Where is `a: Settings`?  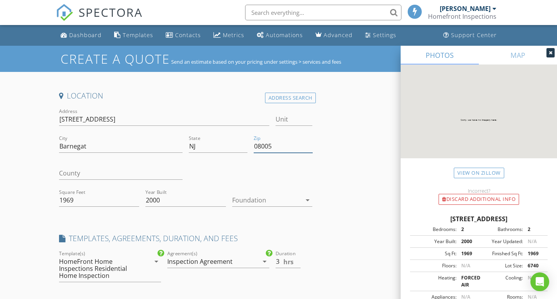
a: Settings is located at coordinates (381, 35).